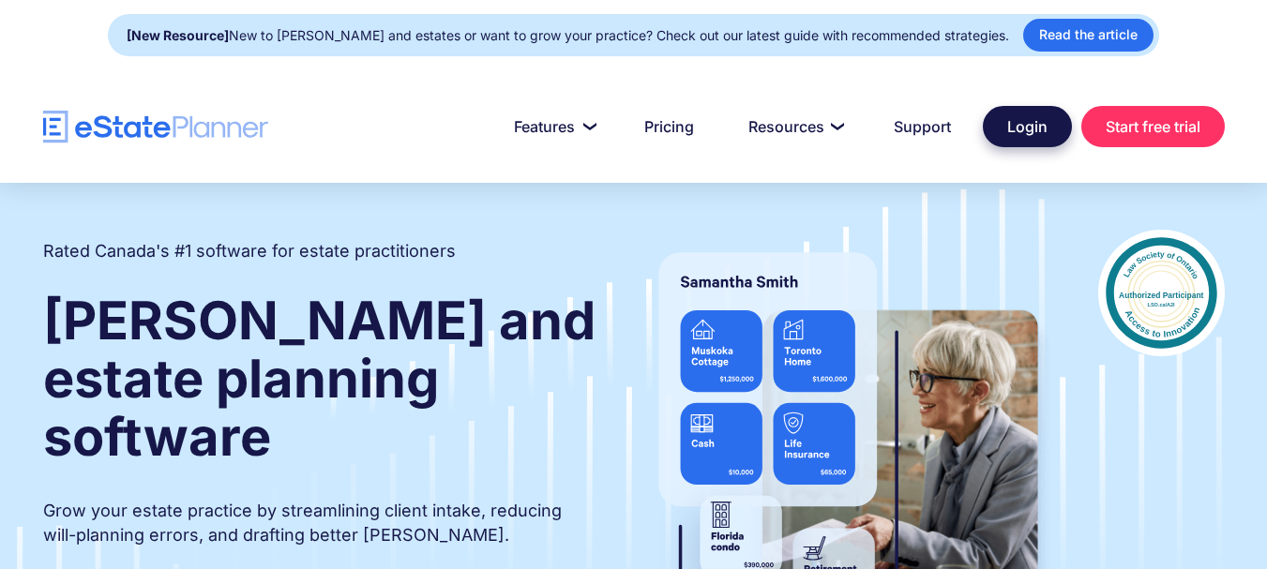 This screenshot has width=1267, height=569. I want to click on h2: Rated Canada's #1 software for estate practitioners, so click(249, 251).